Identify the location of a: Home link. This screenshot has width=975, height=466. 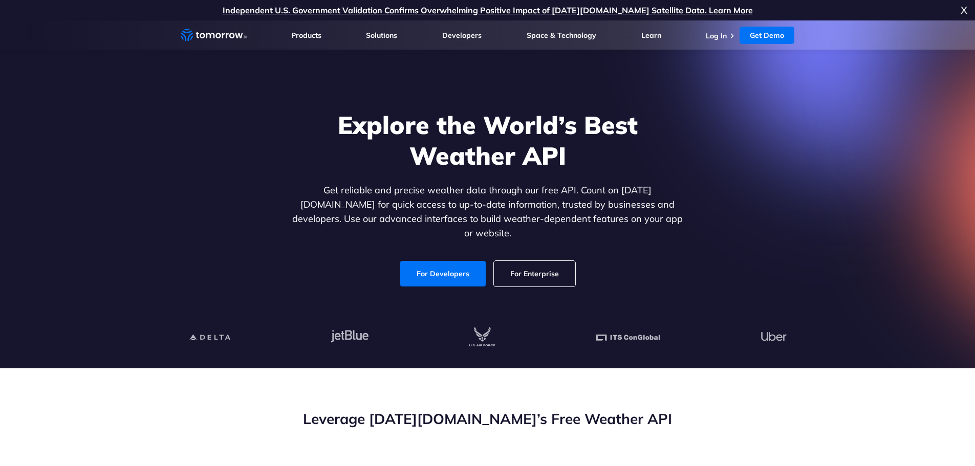
(214, 35).